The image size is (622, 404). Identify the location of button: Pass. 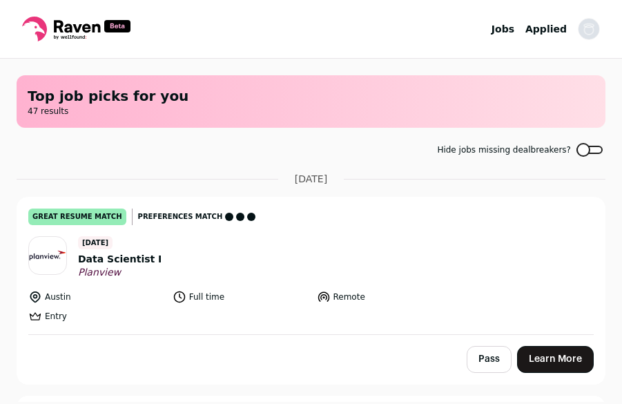
(489, 359).